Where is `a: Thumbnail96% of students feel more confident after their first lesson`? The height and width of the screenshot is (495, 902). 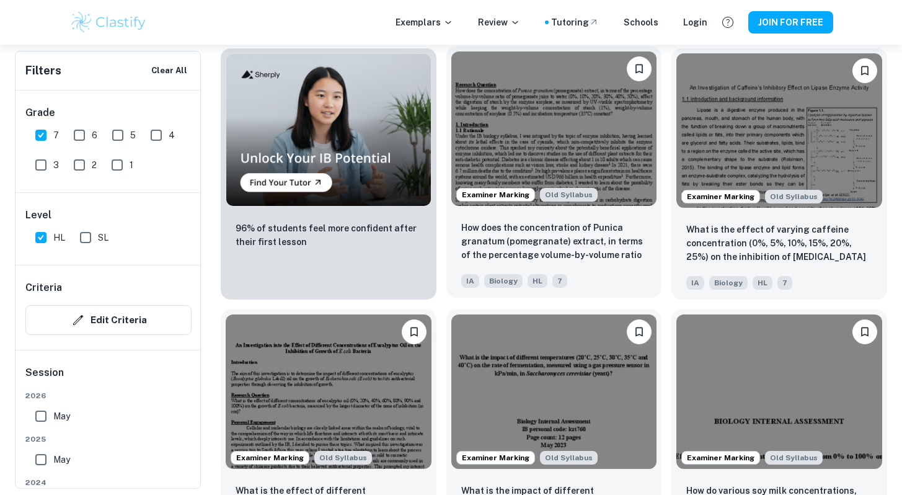 a: Thumbnail96% of students feel more confident after their first lesson is located at coordinates (328, 174).